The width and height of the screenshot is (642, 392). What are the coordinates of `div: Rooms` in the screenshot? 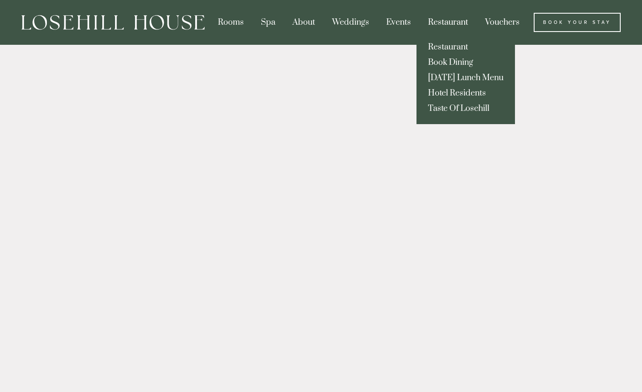 It's located at (231, 22).